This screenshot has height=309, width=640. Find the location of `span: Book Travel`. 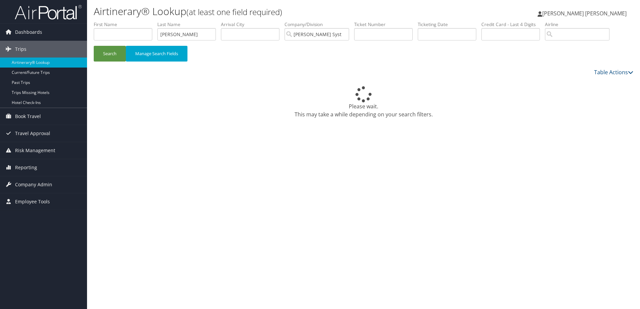

span: Book Travel is located at coordinates (28, 116).